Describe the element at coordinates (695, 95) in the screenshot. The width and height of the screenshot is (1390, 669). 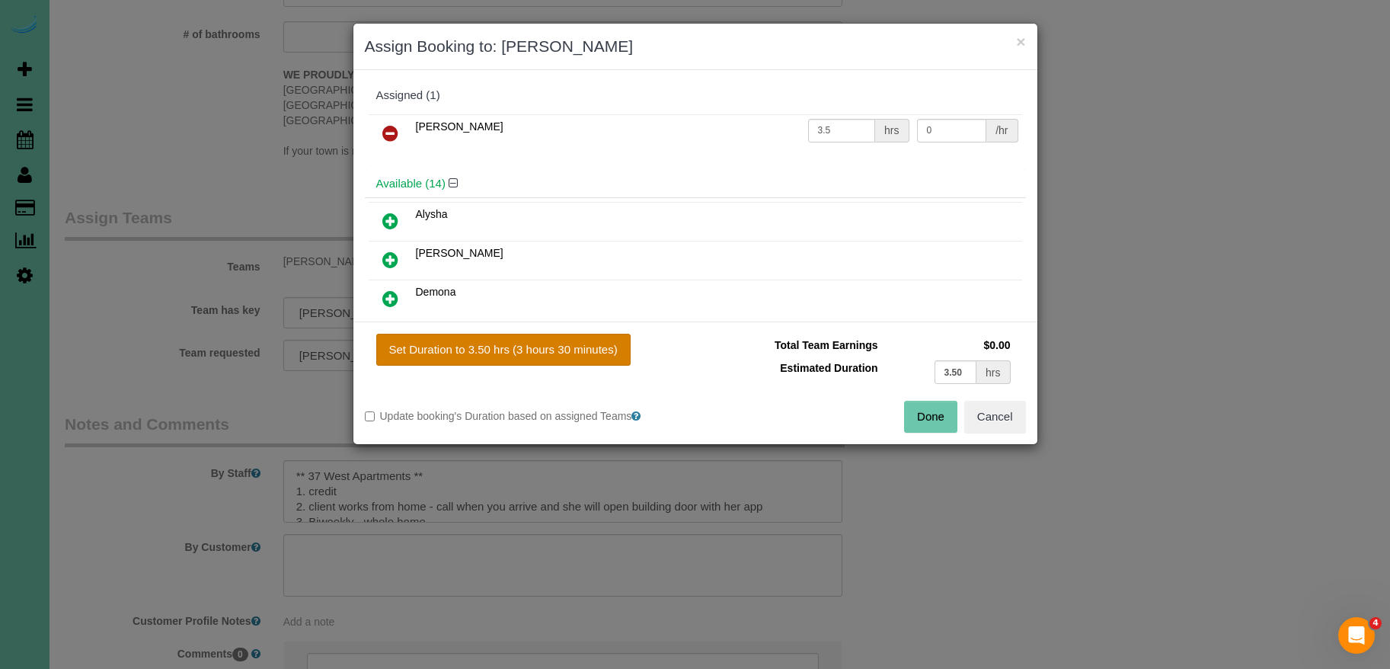
I see `div: Assigned (1)` at that location.